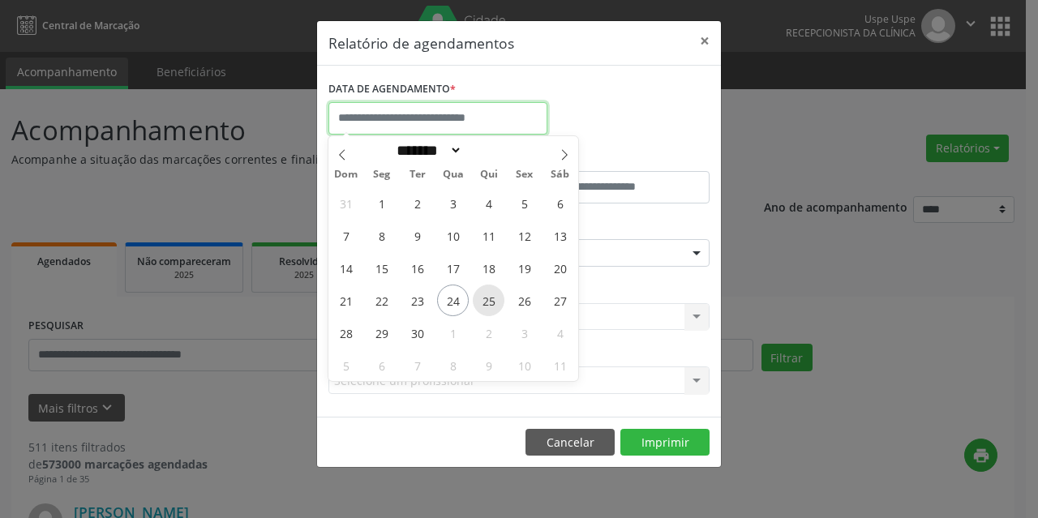 This screenshot has width=1038, height=518. I want to click on span: Outubro 5, 2025, so click(345, 365).